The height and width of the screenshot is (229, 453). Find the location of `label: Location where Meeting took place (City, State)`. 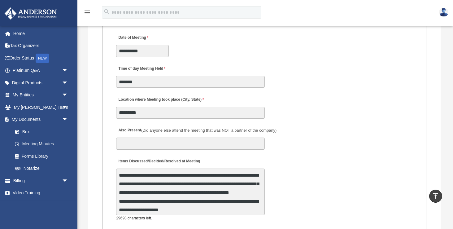

label: Location where Meeting took place (City, State) is located at coordinates (161, 99).